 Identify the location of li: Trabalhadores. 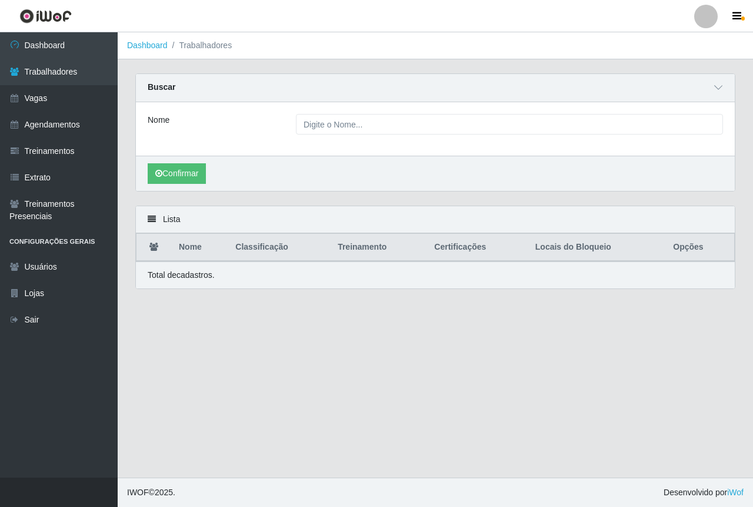
(200, 45).